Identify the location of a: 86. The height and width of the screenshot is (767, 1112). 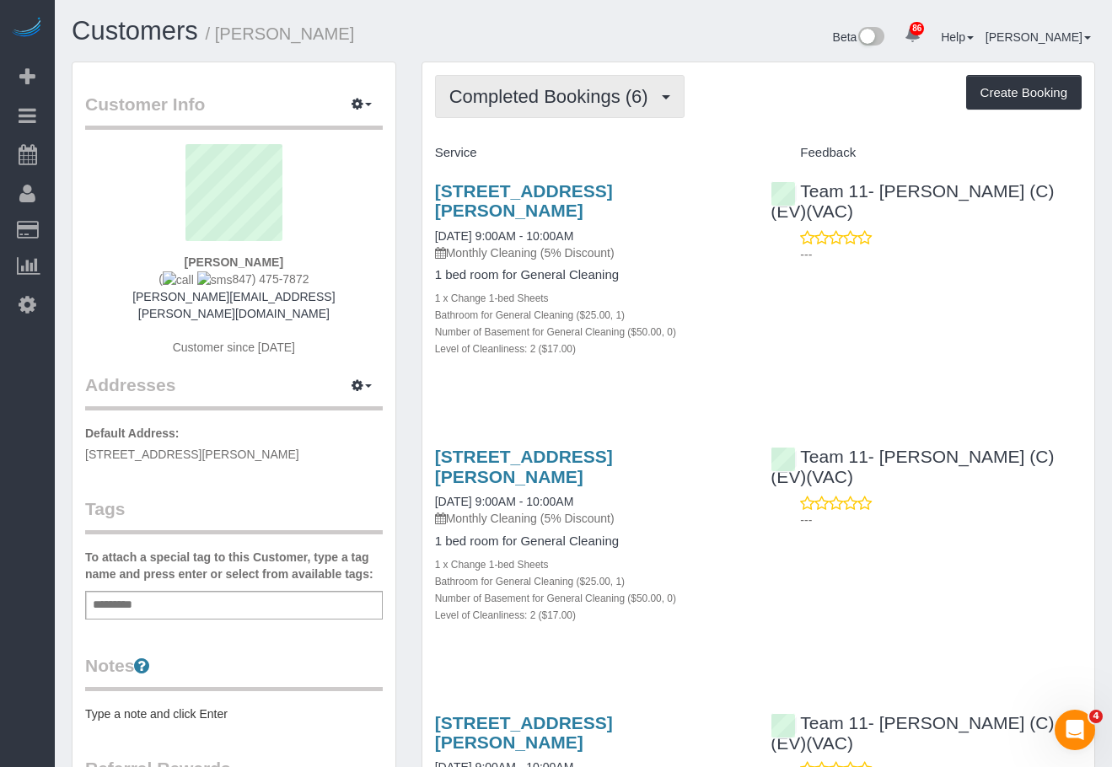
(912, 35).